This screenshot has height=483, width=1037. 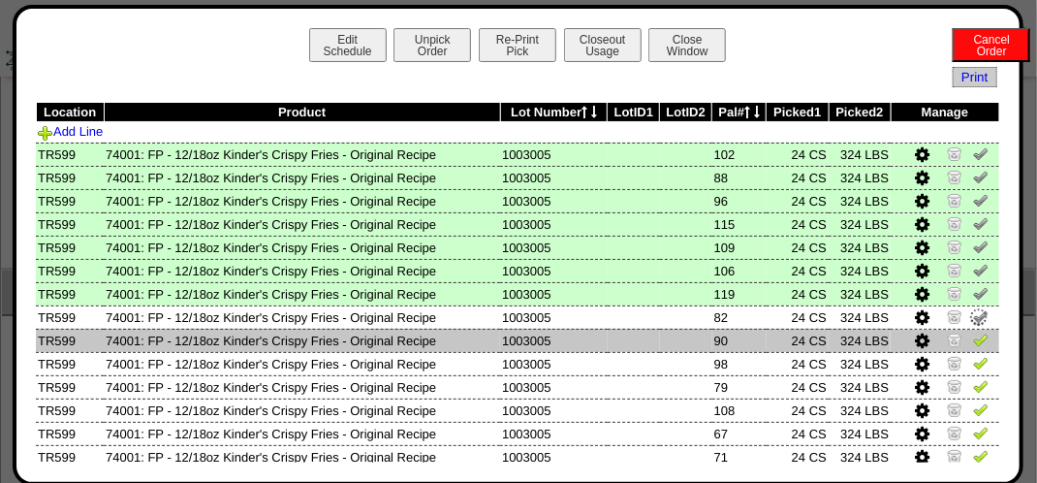 What do you see at coordinates (301, 112) in the screenshot?
I see `th: Product` at bounding box center [301, 112].